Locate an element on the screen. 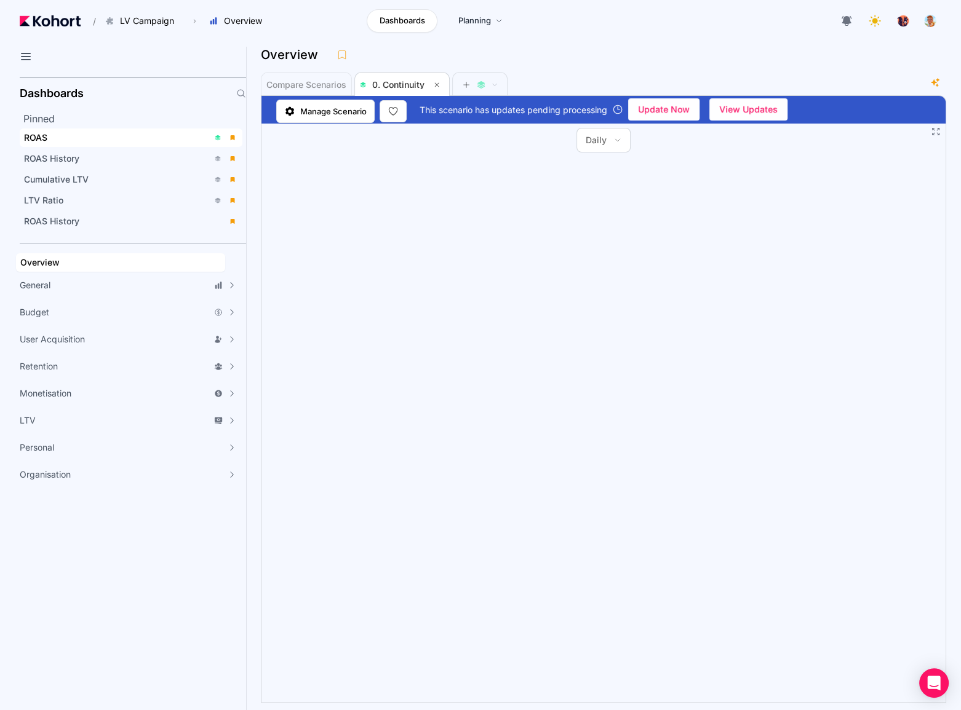 The image size is (961, 710). span: Manage Scenario is located at coordinates (333, 111).